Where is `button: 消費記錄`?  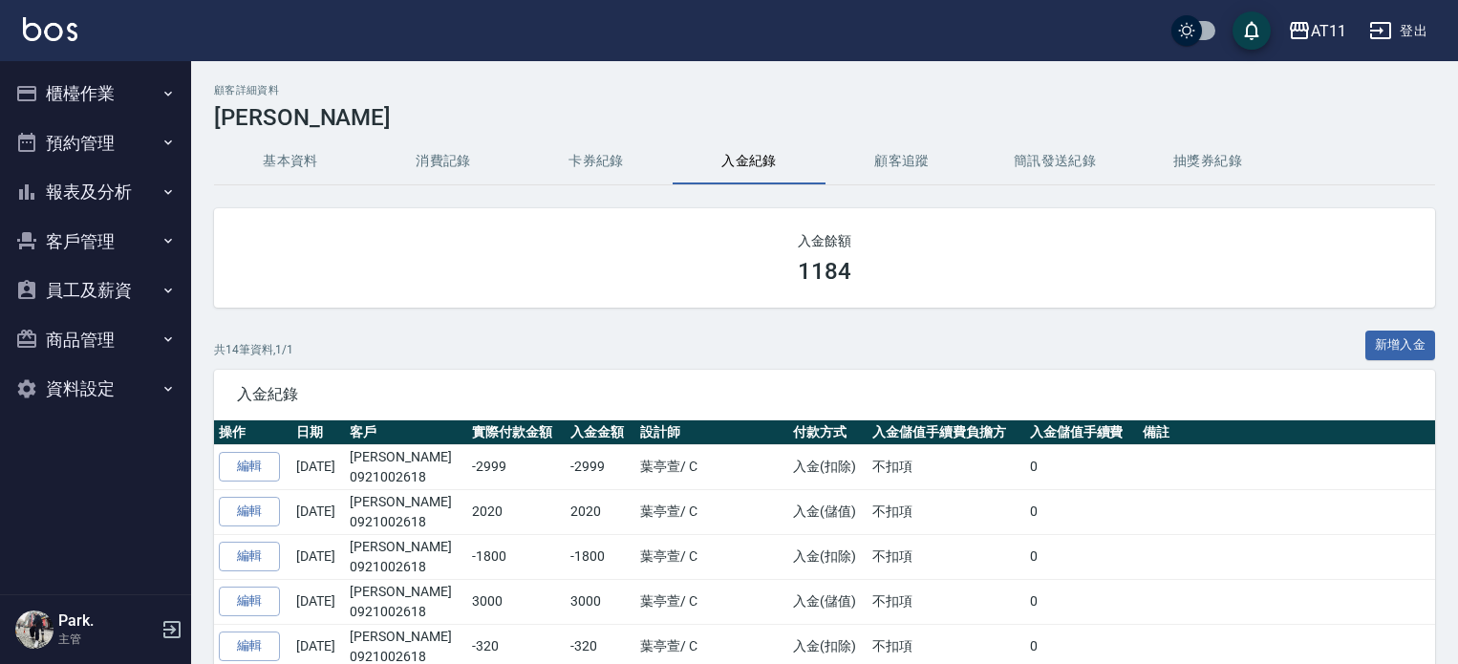
button: 消費記錄 is located at coordinates (443, 161).